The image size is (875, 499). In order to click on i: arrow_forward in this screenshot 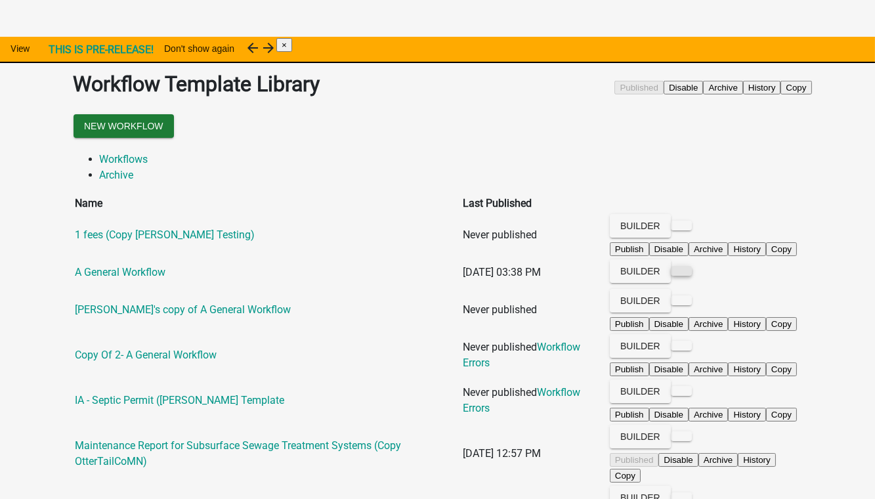, I will do `click(269, 48)`.